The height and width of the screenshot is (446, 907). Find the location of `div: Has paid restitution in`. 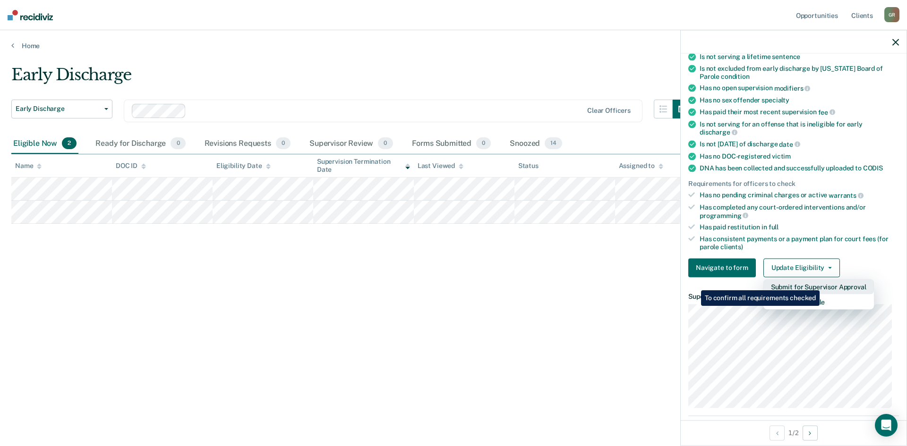

div: Has paid restitution in is located at coordinates (799, 227).